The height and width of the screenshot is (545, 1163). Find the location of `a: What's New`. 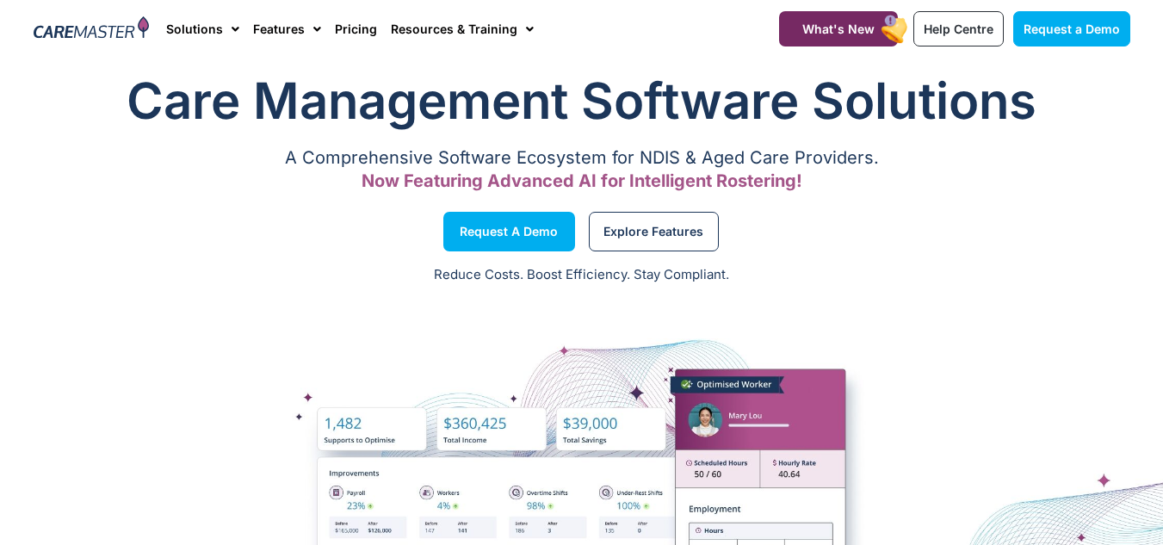

a: What's New is located at coordinates (838, 28).